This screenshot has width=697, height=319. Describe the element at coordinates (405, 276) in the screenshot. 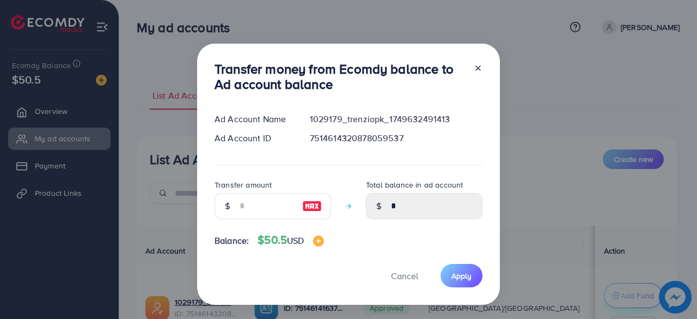

I see `span: Cancel` at that location.